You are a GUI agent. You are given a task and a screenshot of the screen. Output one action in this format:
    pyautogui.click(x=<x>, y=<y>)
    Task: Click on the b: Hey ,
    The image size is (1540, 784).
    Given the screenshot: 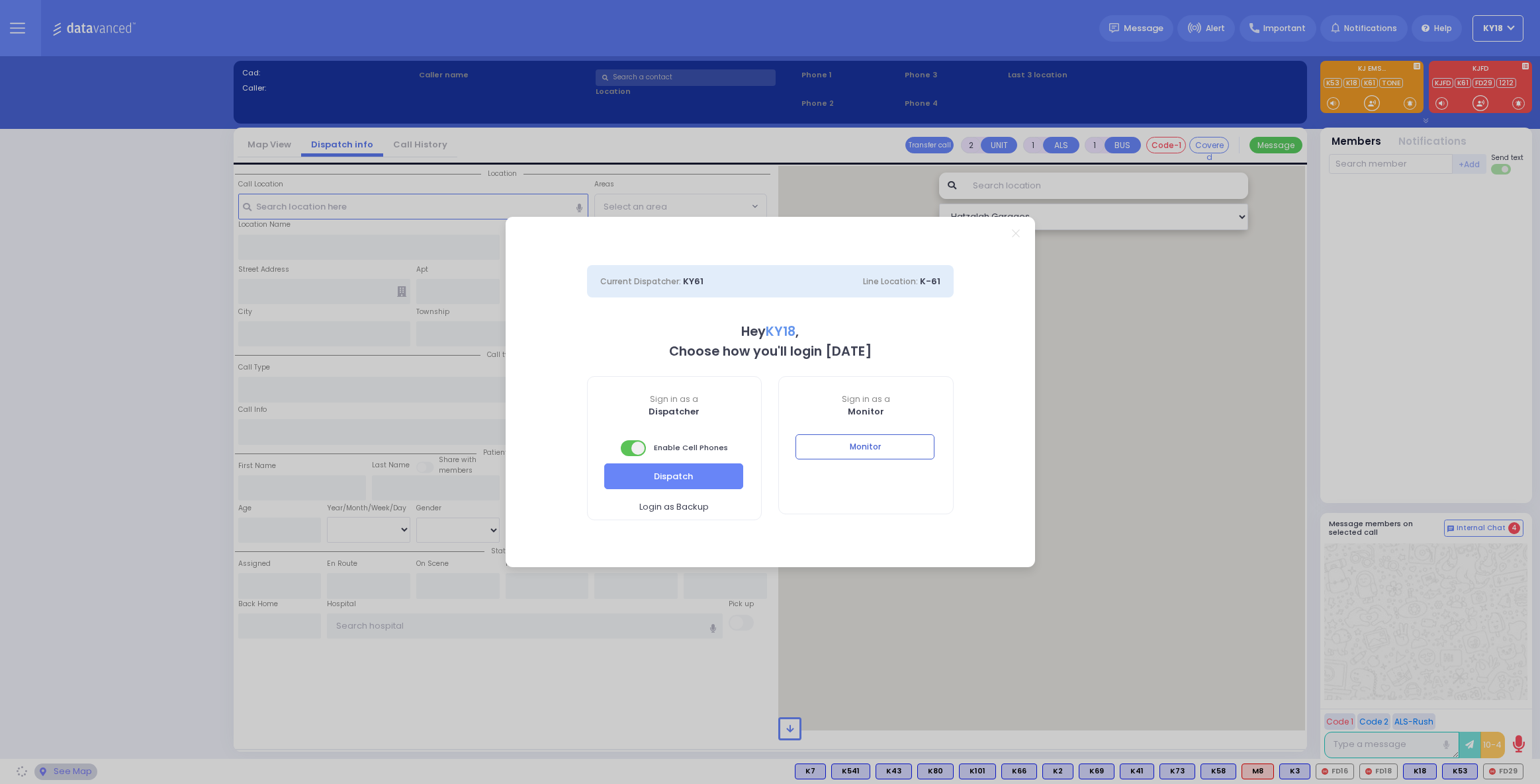 What is the action you would take?
    pyautogui.click(x=770, y=331)
    